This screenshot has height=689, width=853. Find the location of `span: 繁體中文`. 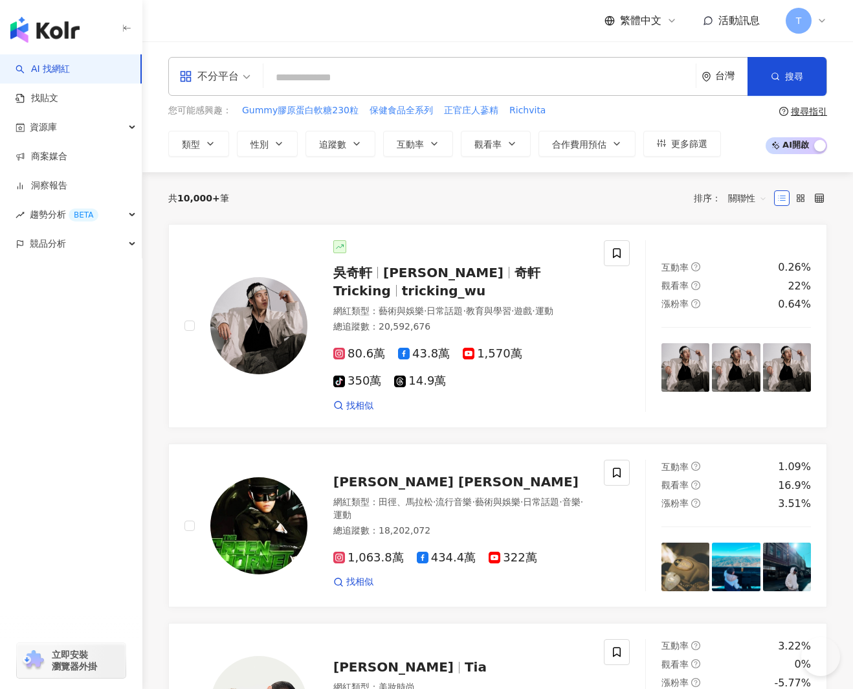

span: 繁體中文 is located at coordinates (641, 21).